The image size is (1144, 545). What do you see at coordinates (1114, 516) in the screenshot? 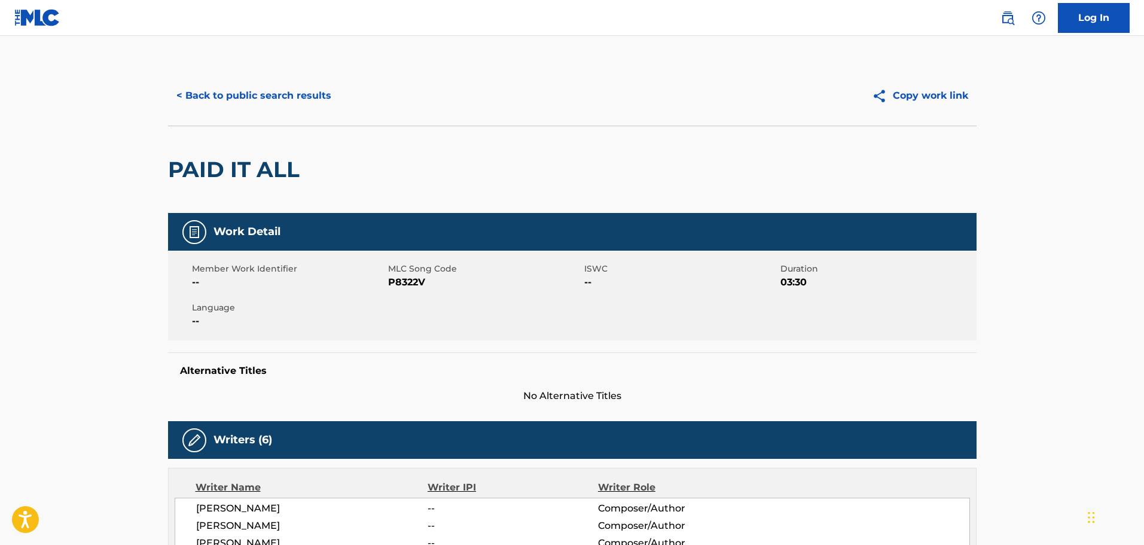
I see `div: Chat Widget` at bounding box center [1114, 516].